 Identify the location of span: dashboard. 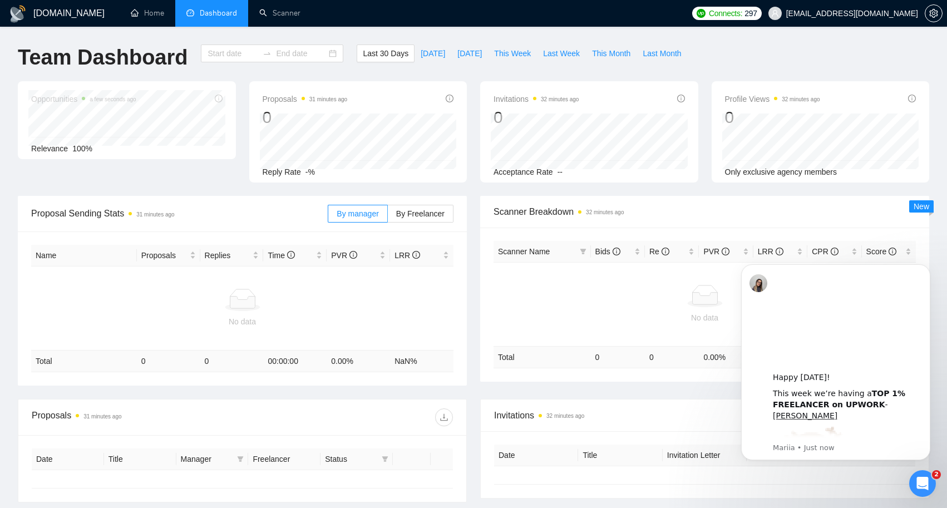
(190, 13).